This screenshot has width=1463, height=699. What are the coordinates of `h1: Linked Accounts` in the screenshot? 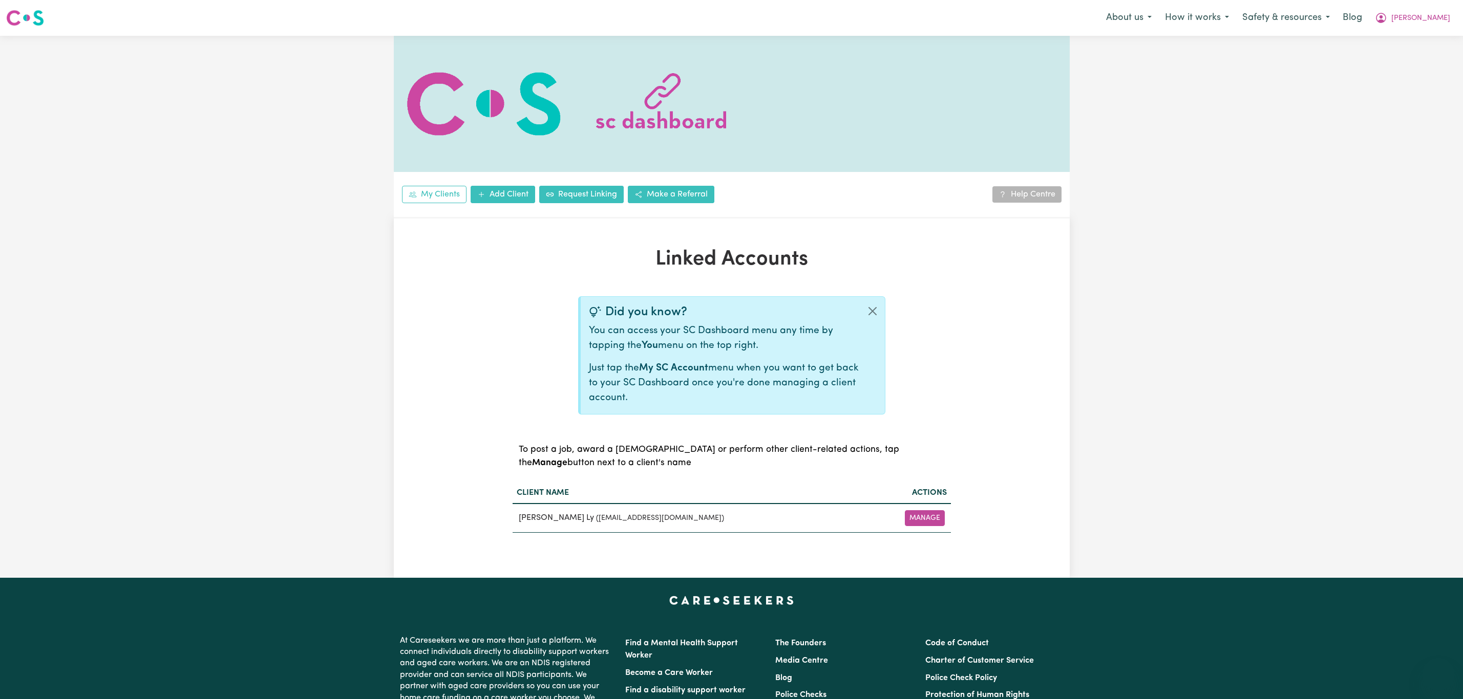 It's located at (732, 260).